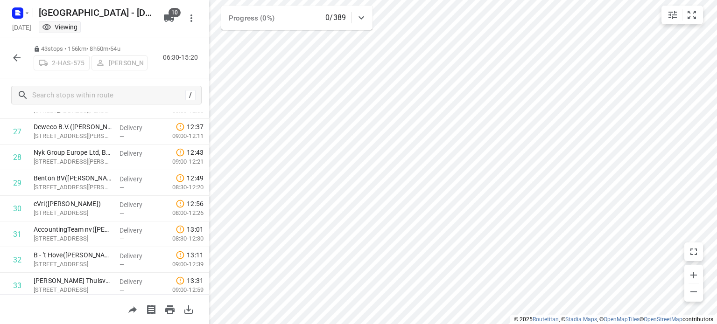 The height and width of the screenshot is (324, 717). What do you see at coordinates (91, 49) in the screenshot?
I see `p: 43 stops • 156km • 8h50m` at bounding box center [91, 49].